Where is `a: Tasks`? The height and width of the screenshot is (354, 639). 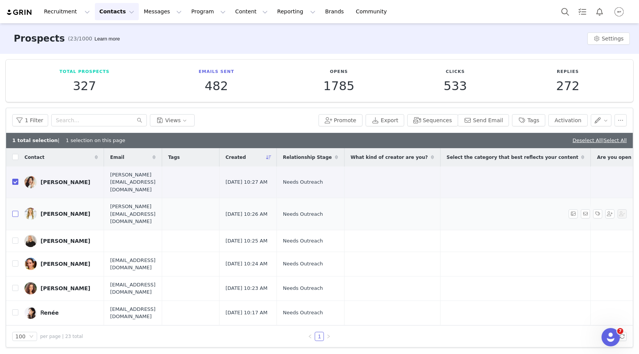 a: Tasks is located at coordinates (582, 11).